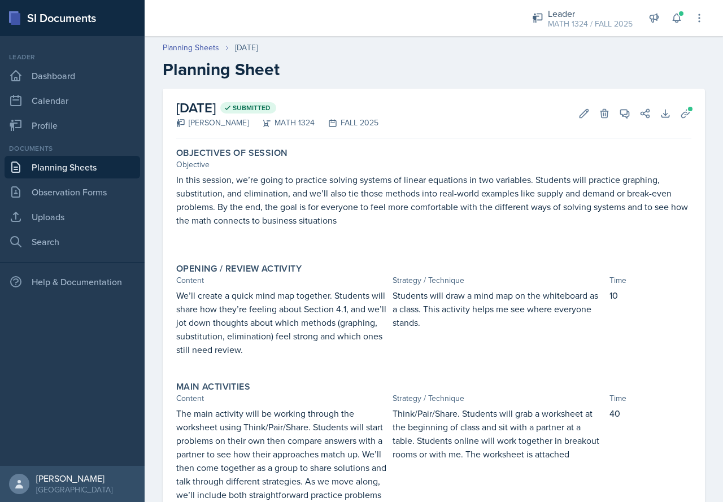  Describe the element at coordinates (213, 387) in the screenshot. I see `label: Main Activities` at that location.